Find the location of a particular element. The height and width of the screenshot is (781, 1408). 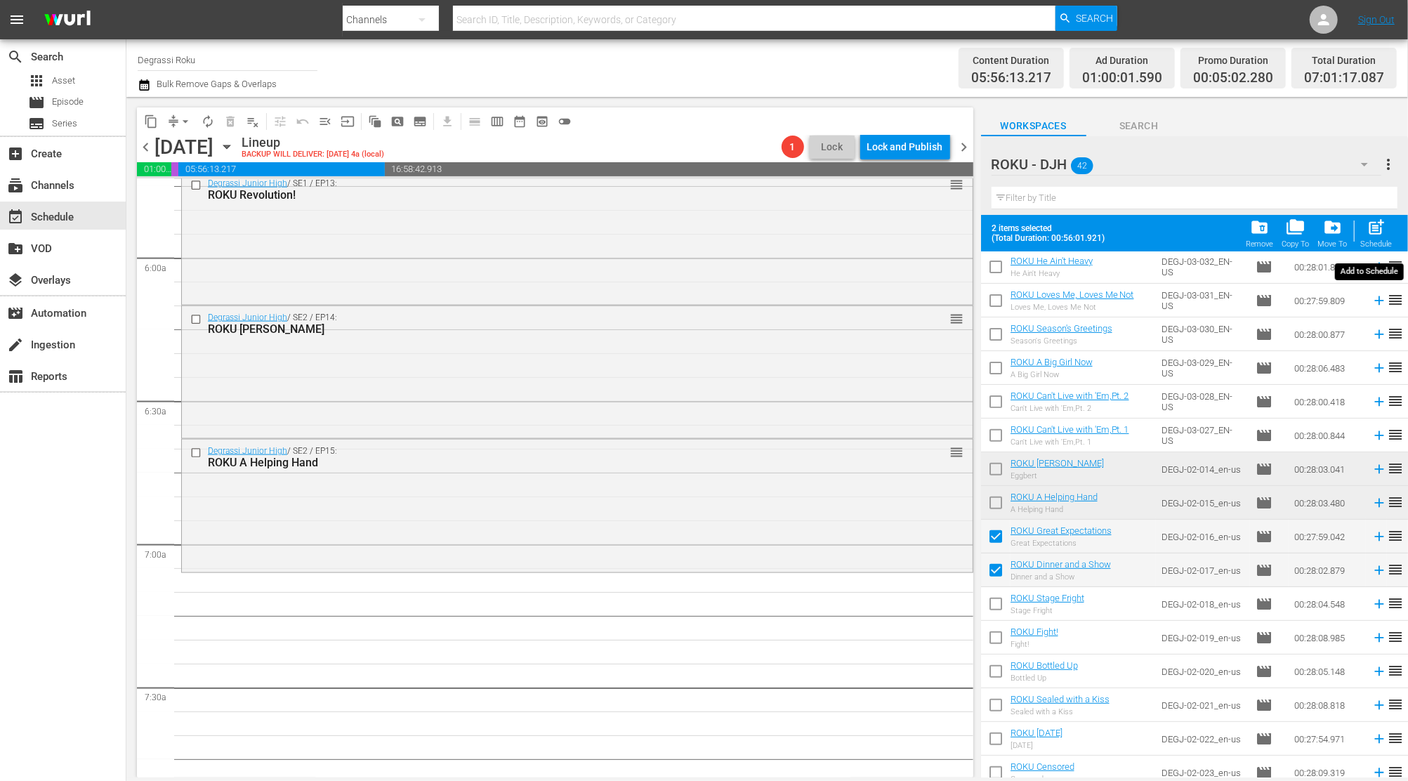

td: DEGJ-02-016_en-us is located at coordinates (1203, 536).